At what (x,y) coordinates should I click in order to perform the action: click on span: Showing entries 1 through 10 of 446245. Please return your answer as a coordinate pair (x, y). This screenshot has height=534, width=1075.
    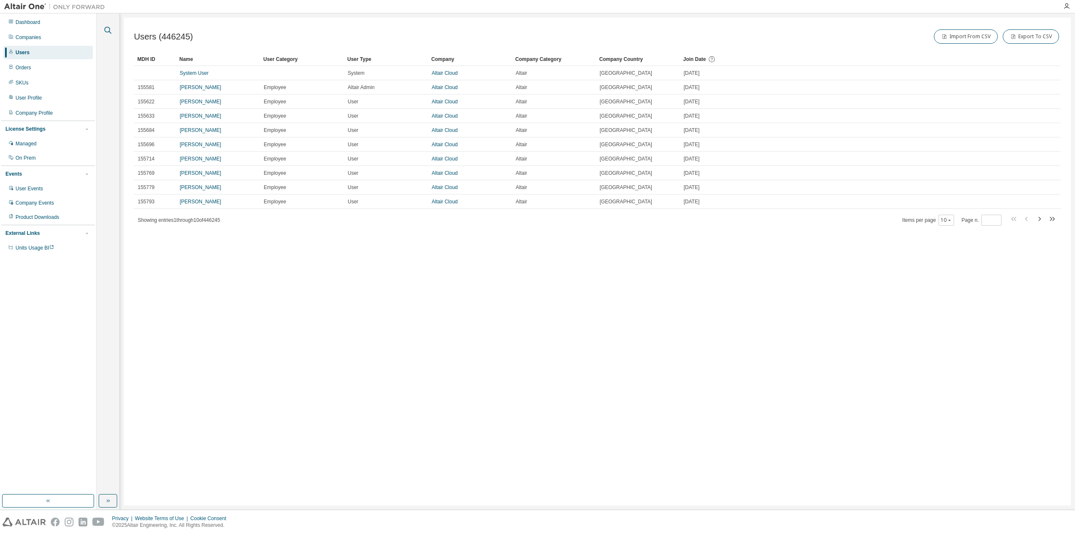
    Looking at the image, I should click on (179, 220).